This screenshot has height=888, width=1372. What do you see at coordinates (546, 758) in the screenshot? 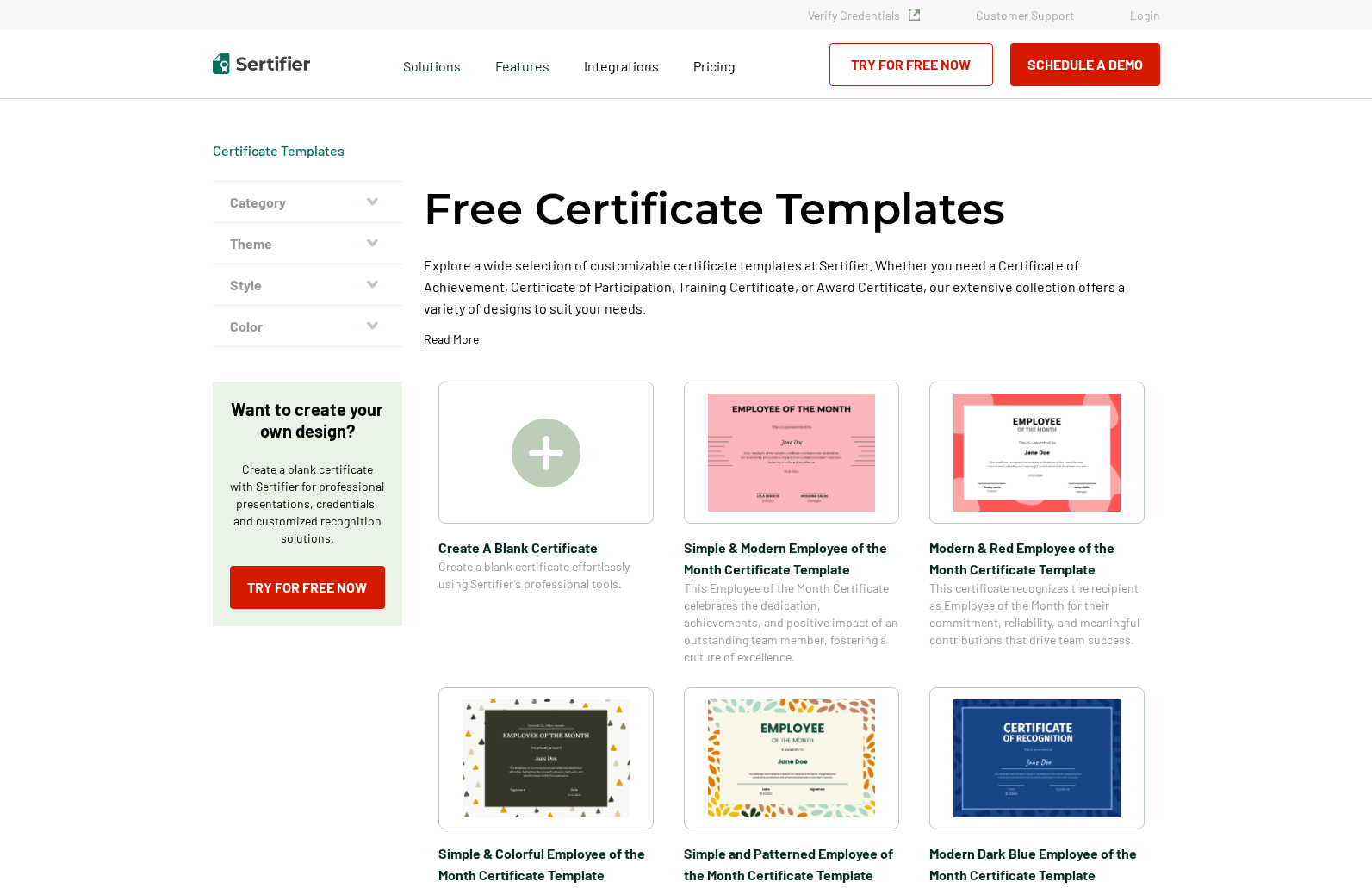
I see `img: Simple & Colorful Employee of the Month Certificate Template` at bounding box center [546, 758].